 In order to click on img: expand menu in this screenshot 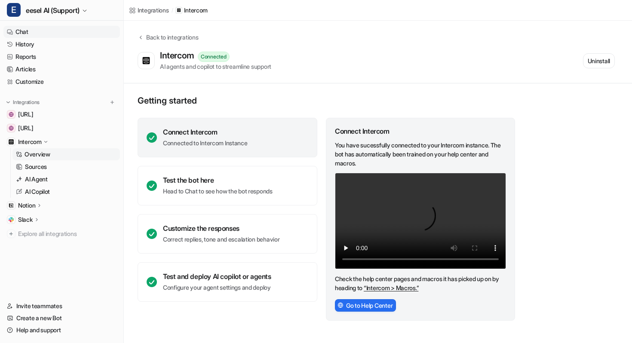, I will do `click(8, 102)`.